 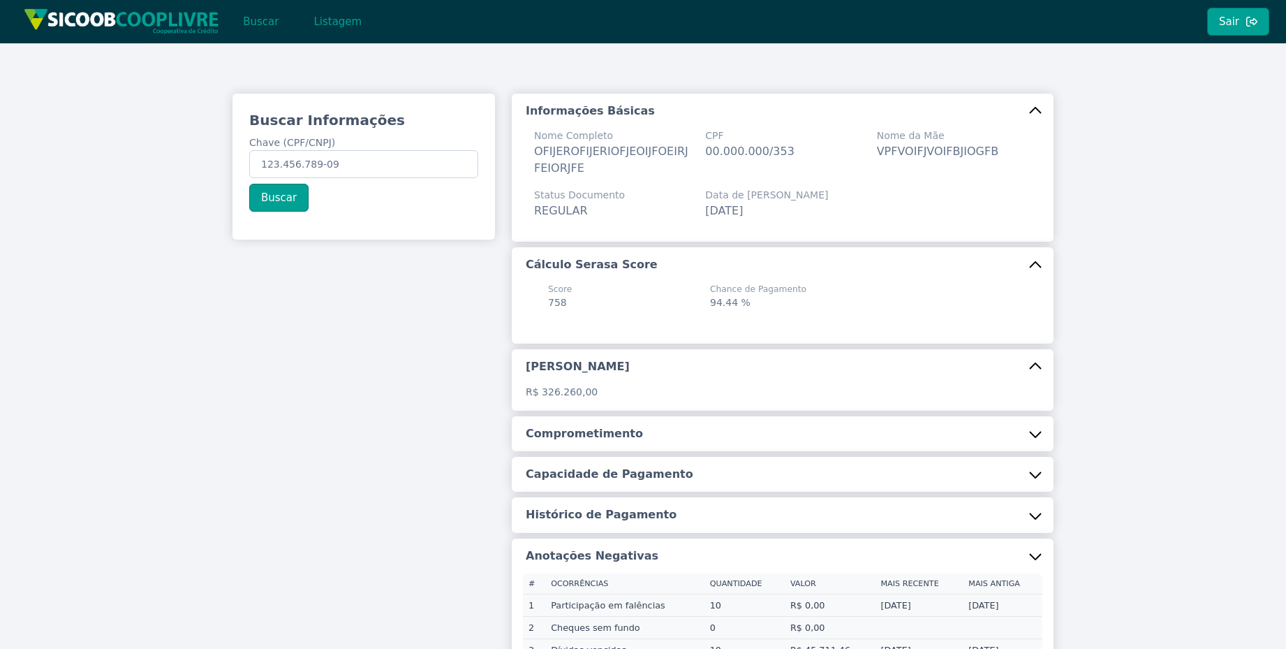 What do you see at coordinates (561, 210) in the screenshot?
I see `span: REGULAR` at bounding box center [561, 210].